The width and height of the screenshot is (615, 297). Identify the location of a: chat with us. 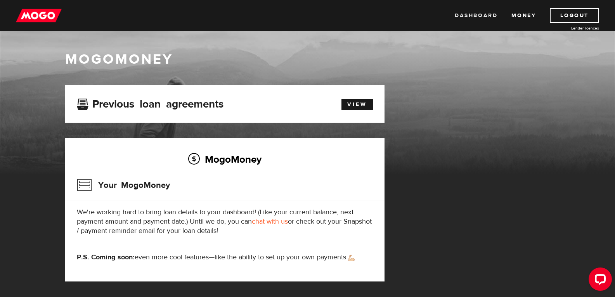
(270, 221).